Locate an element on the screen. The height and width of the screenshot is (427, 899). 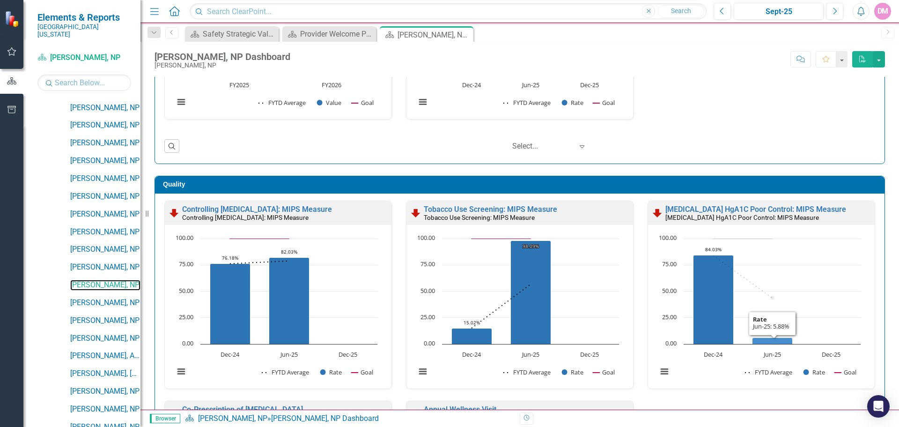
img: Not Defined is located at coordinates (174, 413).